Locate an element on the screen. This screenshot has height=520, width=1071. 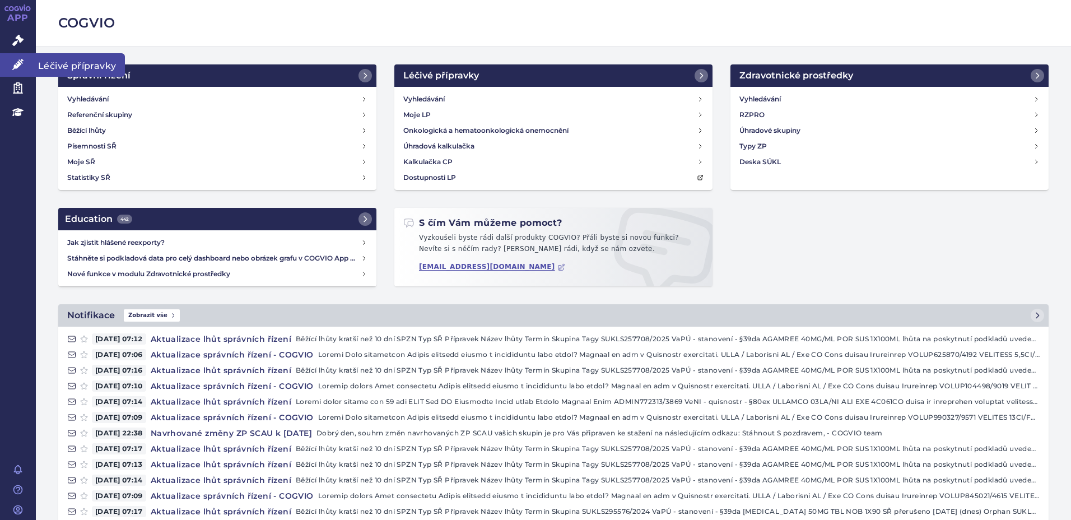
a: Kalkulačka CP is located at coordinates (553, 162).